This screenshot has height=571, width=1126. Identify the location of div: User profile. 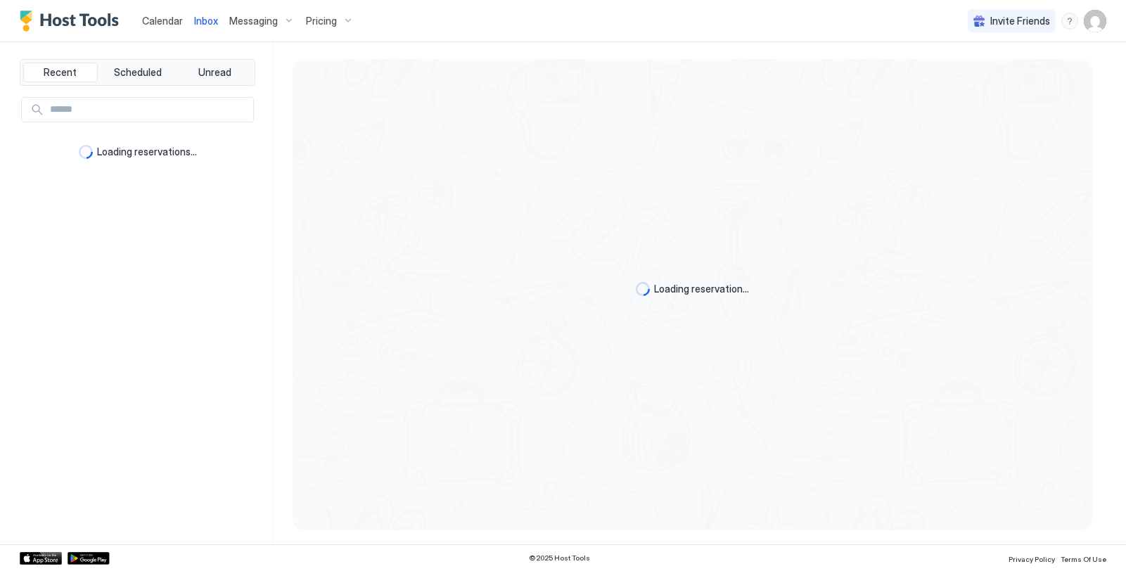
(1095, 21).